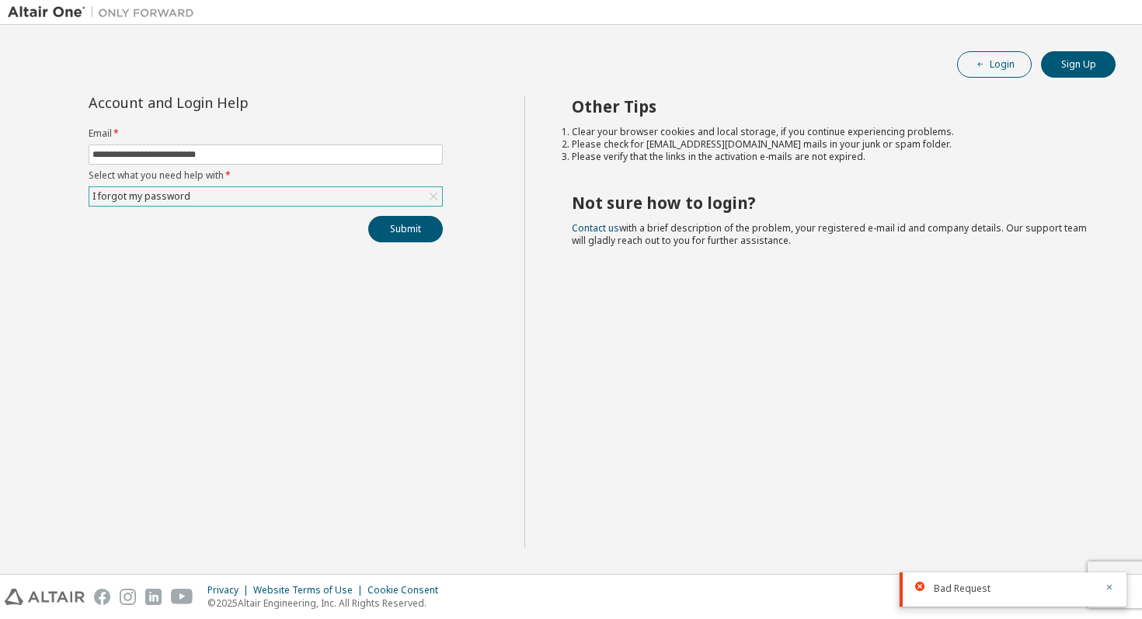 The height and width of the screenshot is (619, 1142). What do you see at coordinates (829, 234) in the screenshot?
I see `span: with a brief description of the problem, your registered e-mail id and company details. Our suppo...` at bounding box center [829, 234].